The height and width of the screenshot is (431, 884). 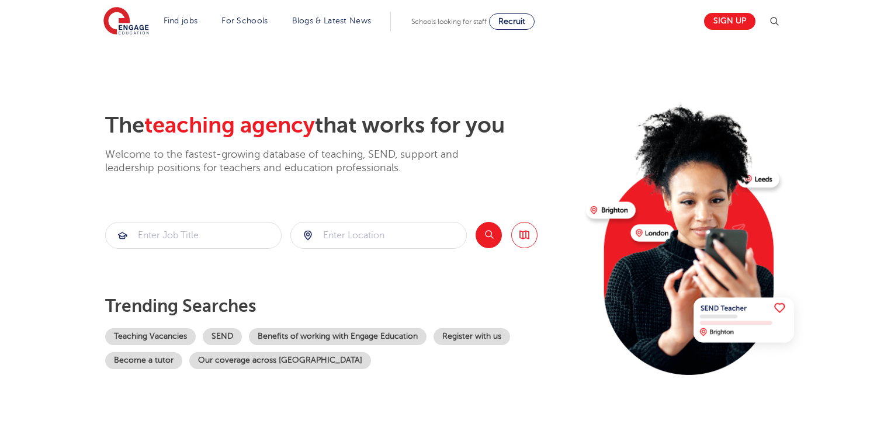 I want to click on span: Recruit, so click(x=512, y=21).